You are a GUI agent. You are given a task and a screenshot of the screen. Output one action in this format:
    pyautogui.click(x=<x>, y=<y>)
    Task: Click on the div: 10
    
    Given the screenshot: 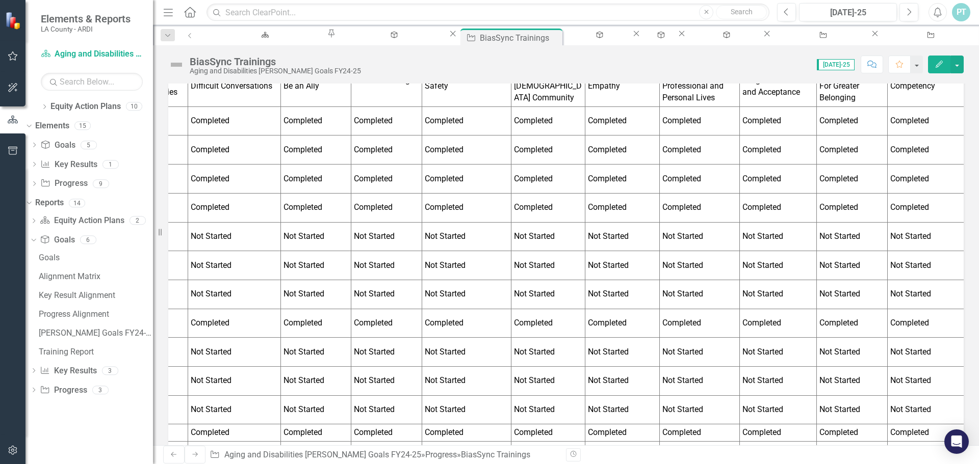 What is the action you would take?
    pyautogui.click(x=134, y=107)
    